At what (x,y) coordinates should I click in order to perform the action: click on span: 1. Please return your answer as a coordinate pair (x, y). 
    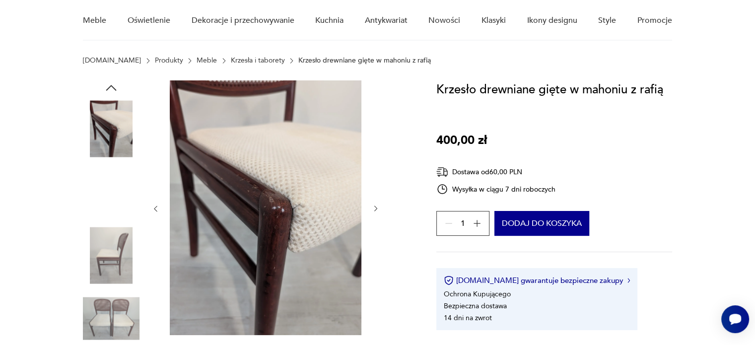
    Looking at the image, I should click on (462, 223).